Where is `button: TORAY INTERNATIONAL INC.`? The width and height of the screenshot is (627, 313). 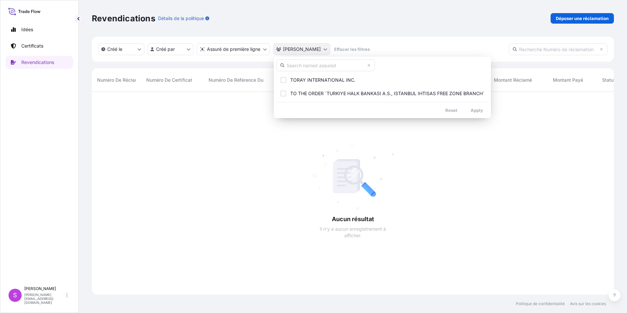 button: TORAY INTERNATIONAL INC. is located at coordinates (382, 80).